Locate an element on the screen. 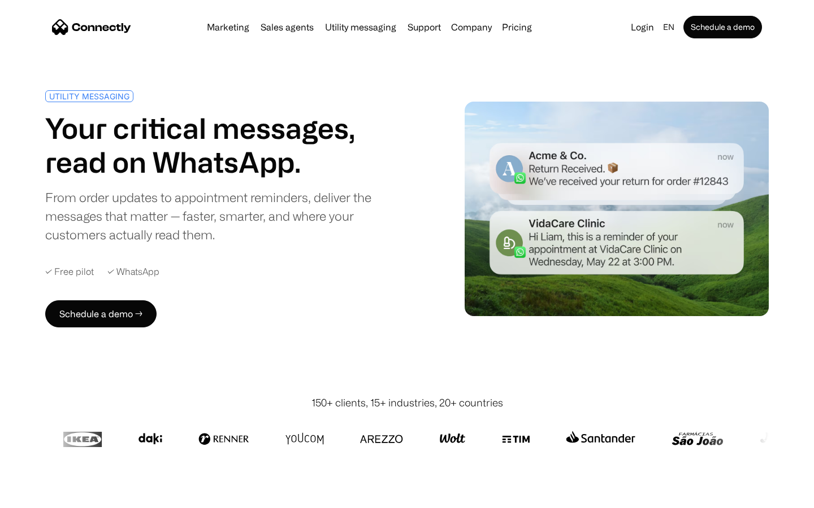 The width and height of the screenshot is (814, 508). div: ✓ Free pilot is located at coordinates (69, 272).